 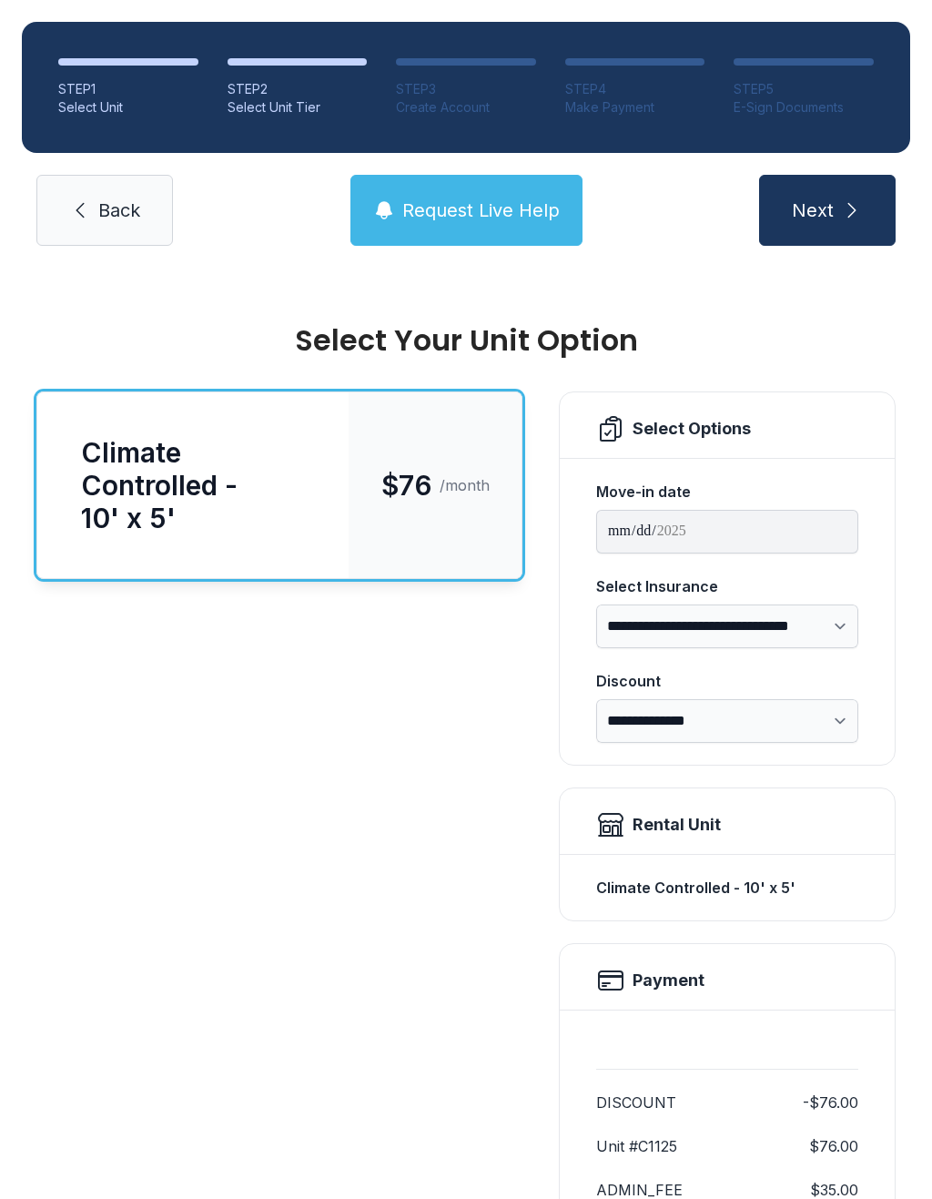 I want to click on div: Select Unit Tier, so click(x=298, y=107).